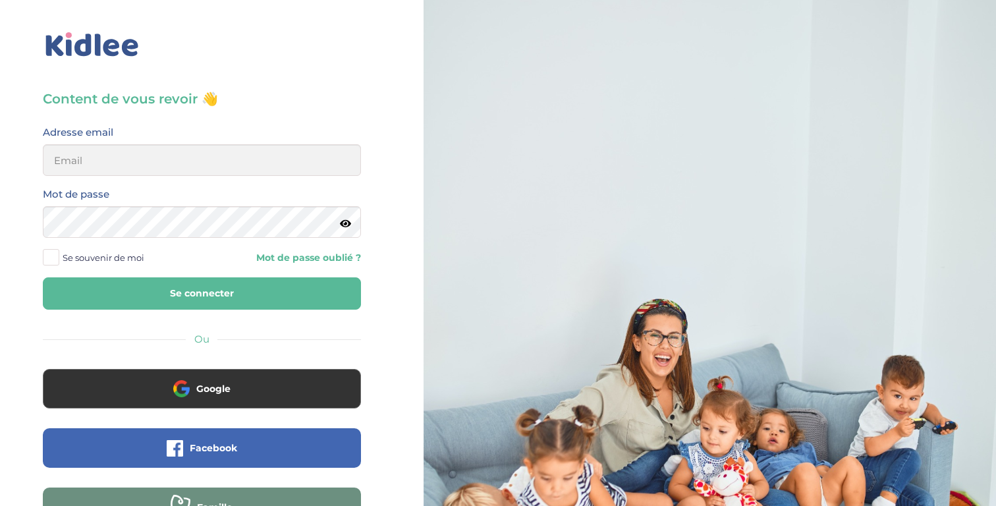  I want to click on img: facebook.png, so click(175, 448).